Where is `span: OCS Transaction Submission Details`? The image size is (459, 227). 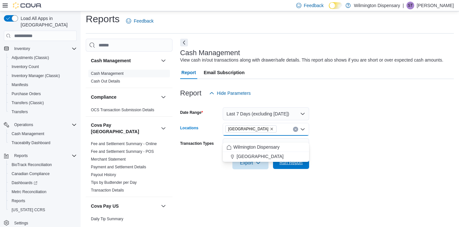
span: OCS Transaction Submission Details is located at coordinates (123, 110).